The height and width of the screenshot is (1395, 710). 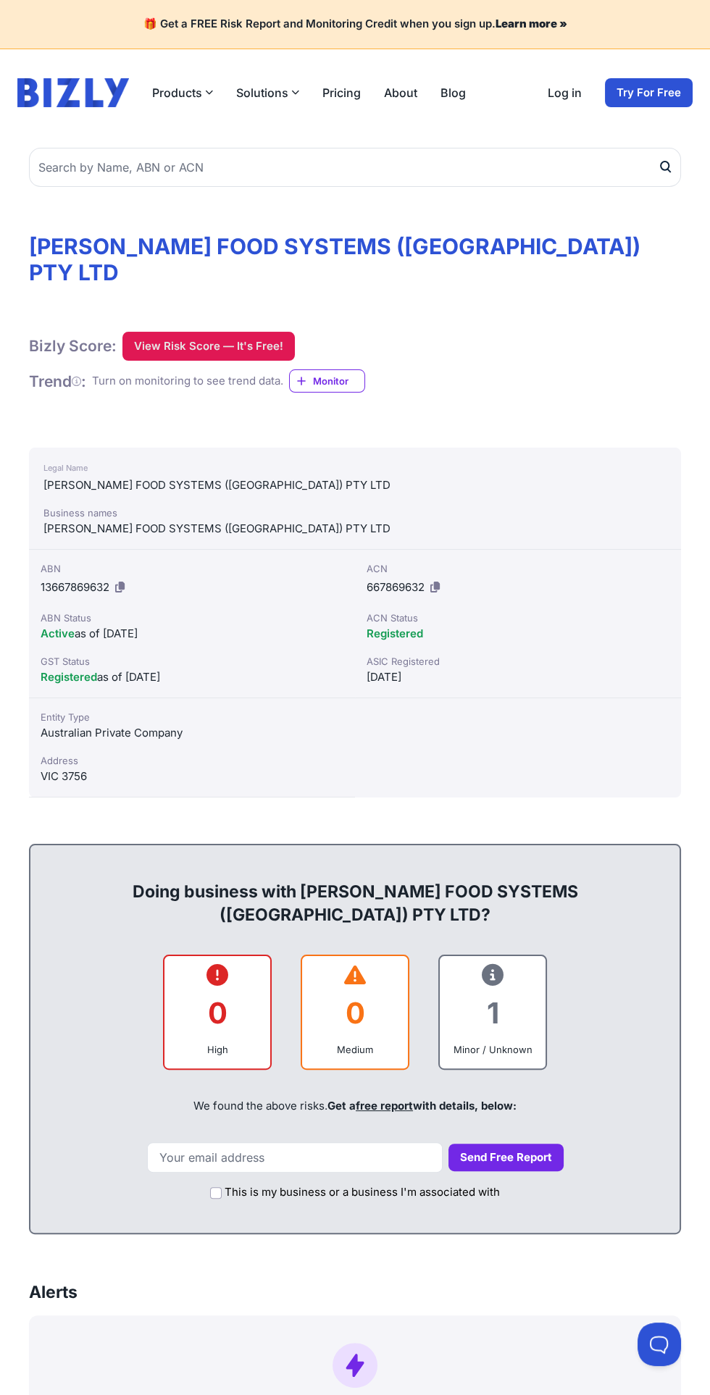 I want to click on div: 1, so click(x=492, y=1012).